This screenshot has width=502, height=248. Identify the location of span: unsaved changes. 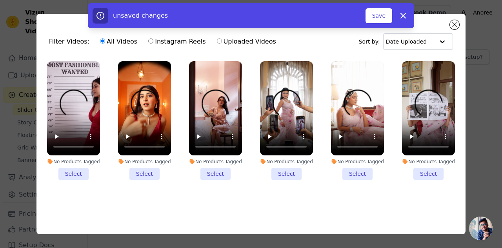
(140, 15).